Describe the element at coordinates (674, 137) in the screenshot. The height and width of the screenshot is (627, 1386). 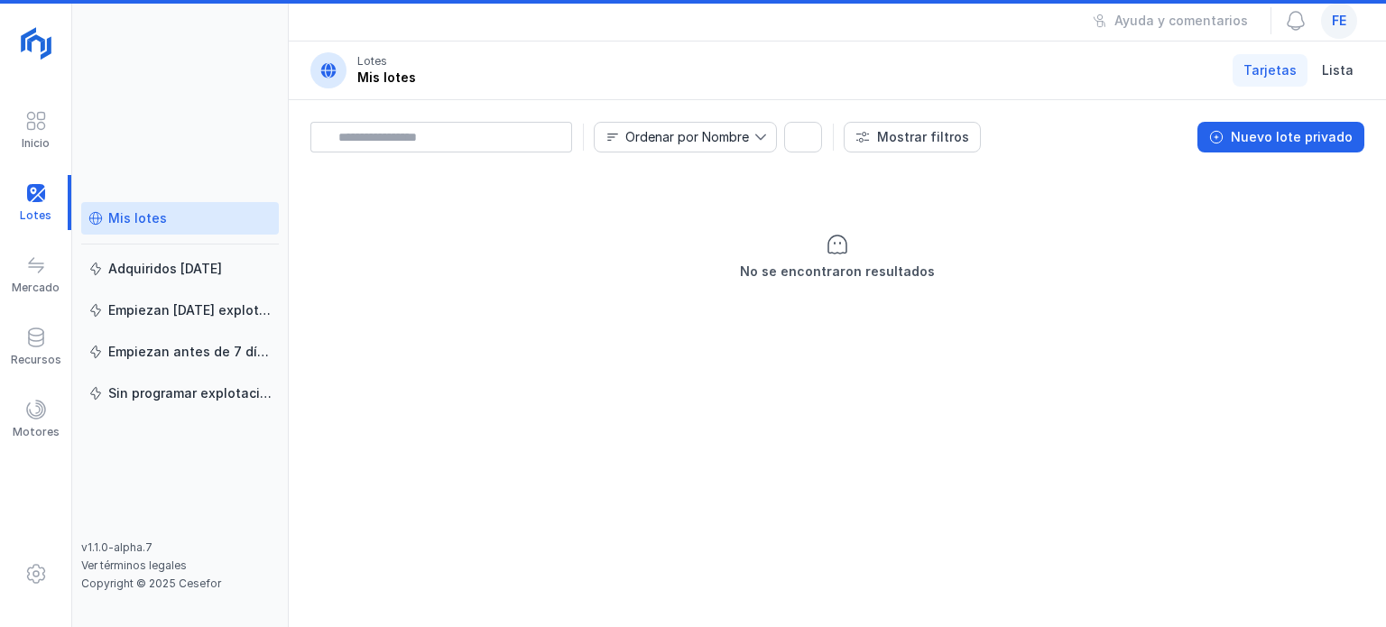
I see `span: Nombre` at that location.